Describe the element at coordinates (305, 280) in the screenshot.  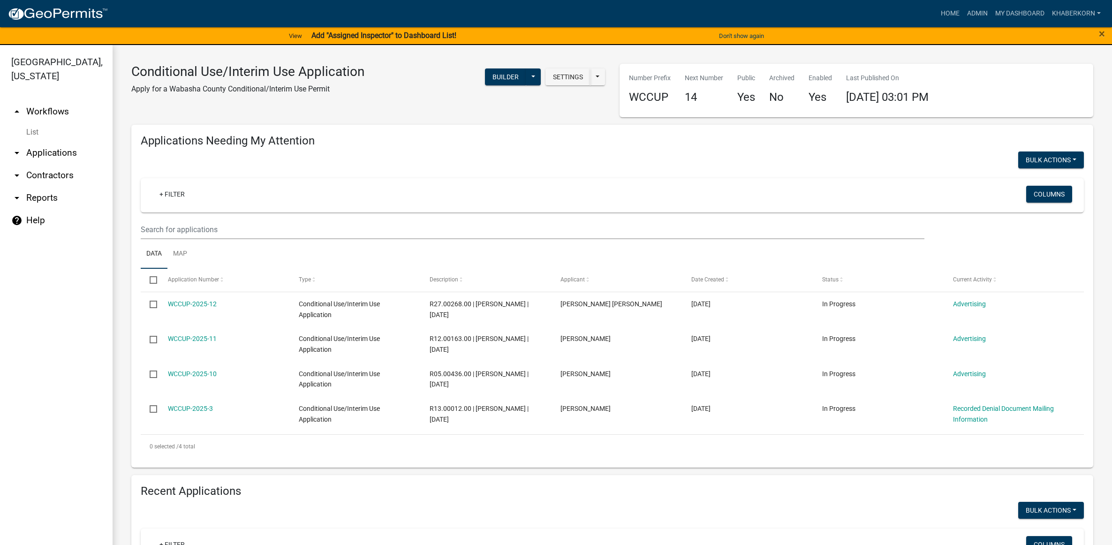
I see `span: Type` at that location.